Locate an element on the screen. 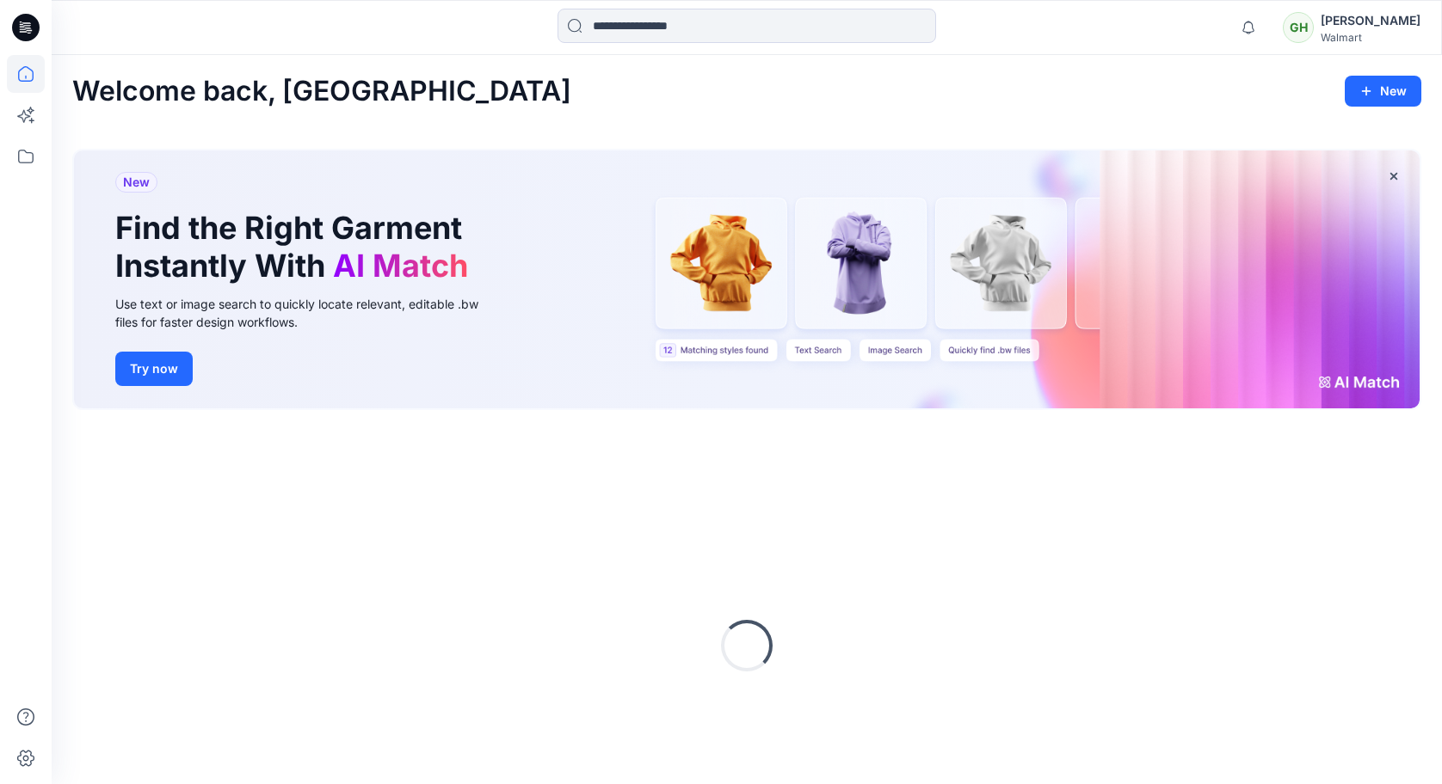 The width and height of the screenshot is (1442, 784). button: Try now is located at coordinates (154, 369).